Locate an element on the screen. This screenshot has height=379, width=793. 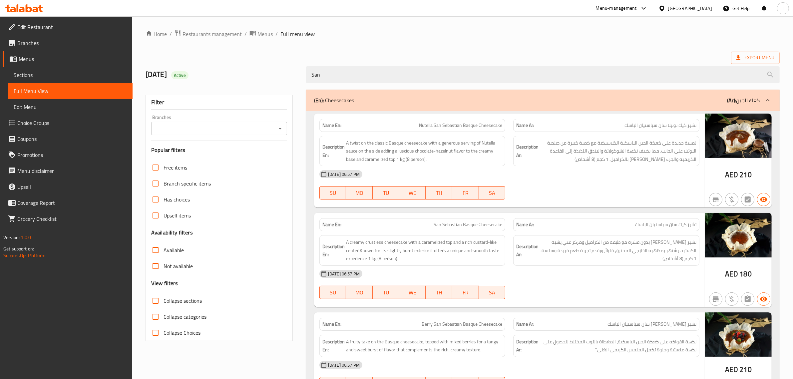
span: Edit Restaurant is located at coordinates (72, 27).